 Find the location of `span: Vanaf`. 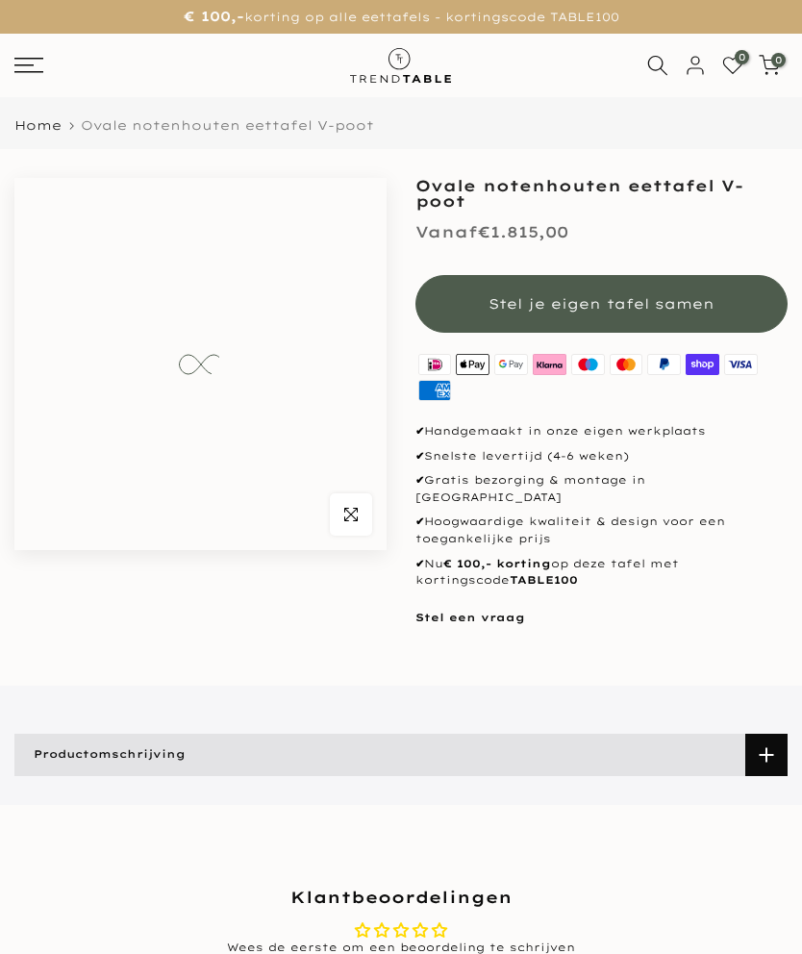

span: Vanaf is located at coordinates (446, 232).